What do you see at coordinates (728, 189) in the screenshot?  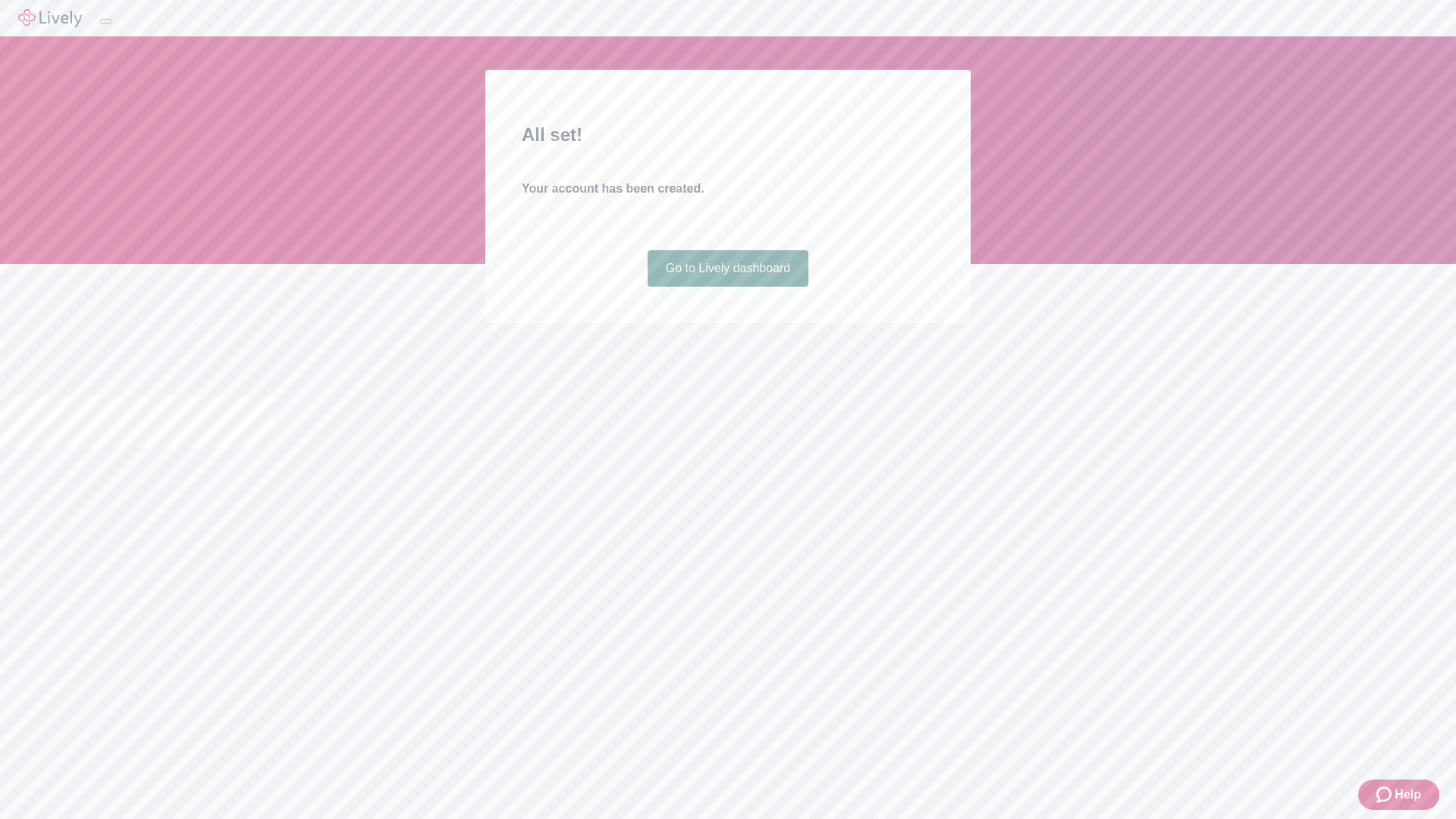 I see `h4: Your account has been created.` at bounding box center [728, 189].